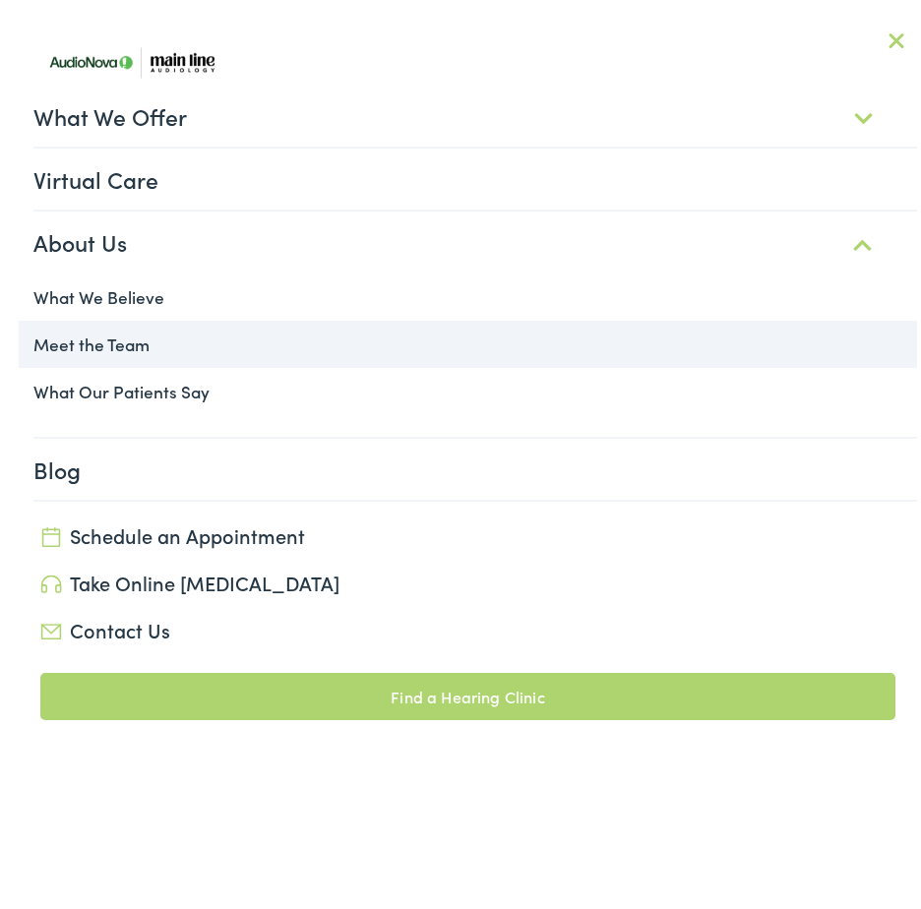 Image resolution: width=921 pixels, height=909 pixels. I want to click on a: Virtual Care, so click(475, 172).